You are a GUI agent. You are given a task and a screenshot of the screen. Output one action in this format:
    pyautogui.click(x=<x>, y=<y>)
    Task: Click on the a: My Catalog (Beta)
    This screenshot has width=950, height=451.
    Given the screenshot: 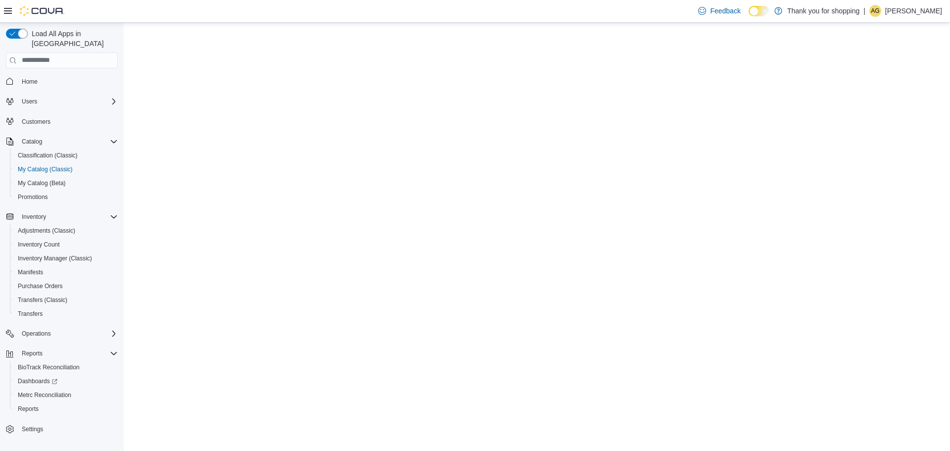 What is the action you would take?
    pyautogui.click(x=42, y=183)
    